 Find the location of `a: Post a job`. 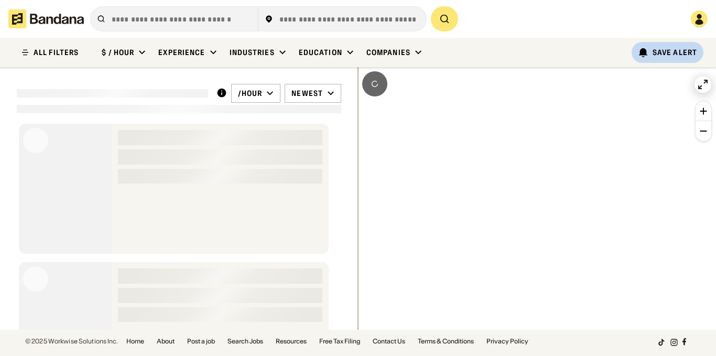

a: Post a job is located at coordinates (201, 341).